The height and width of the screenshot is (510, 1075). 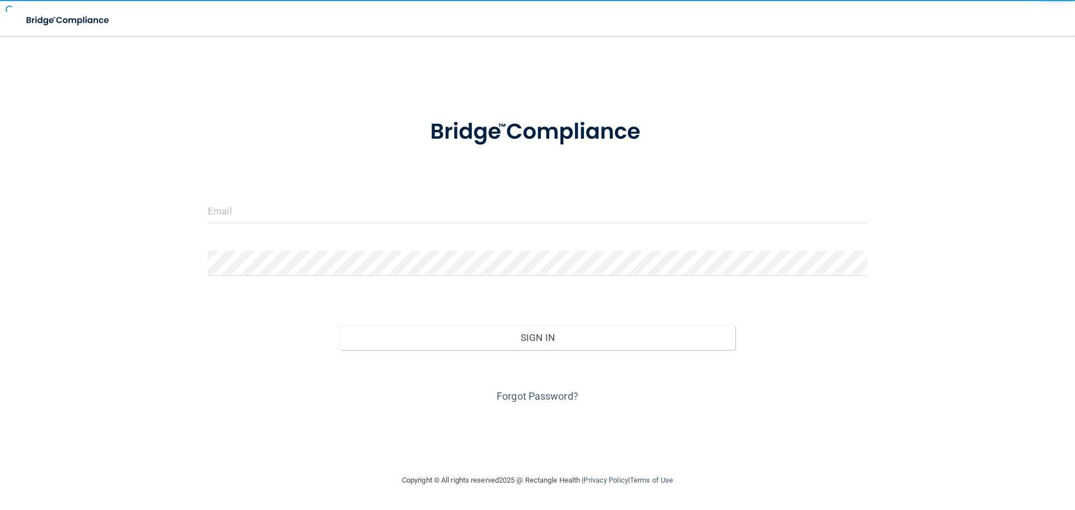 I want to click on div: Copyright © All rights reserved 2025 @ Rectangle Health | |, so click(x=538, y=480).